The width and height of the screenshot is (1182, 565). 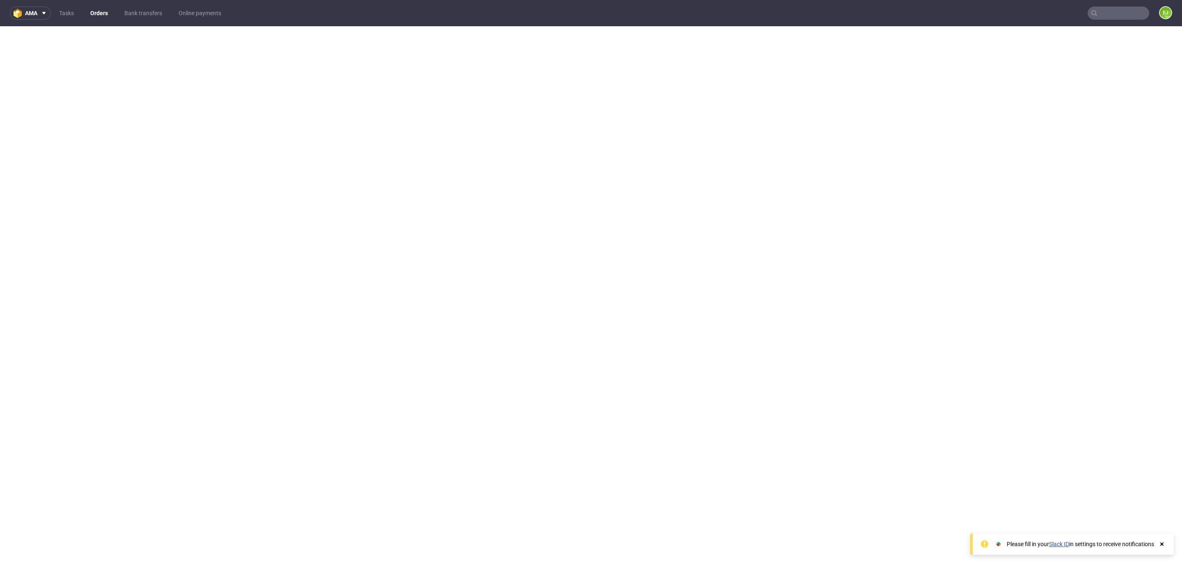 What do you see at coordinates (200, 13) in the screenshot?
I see `a: Online payments` at bounding box center [200, 13].